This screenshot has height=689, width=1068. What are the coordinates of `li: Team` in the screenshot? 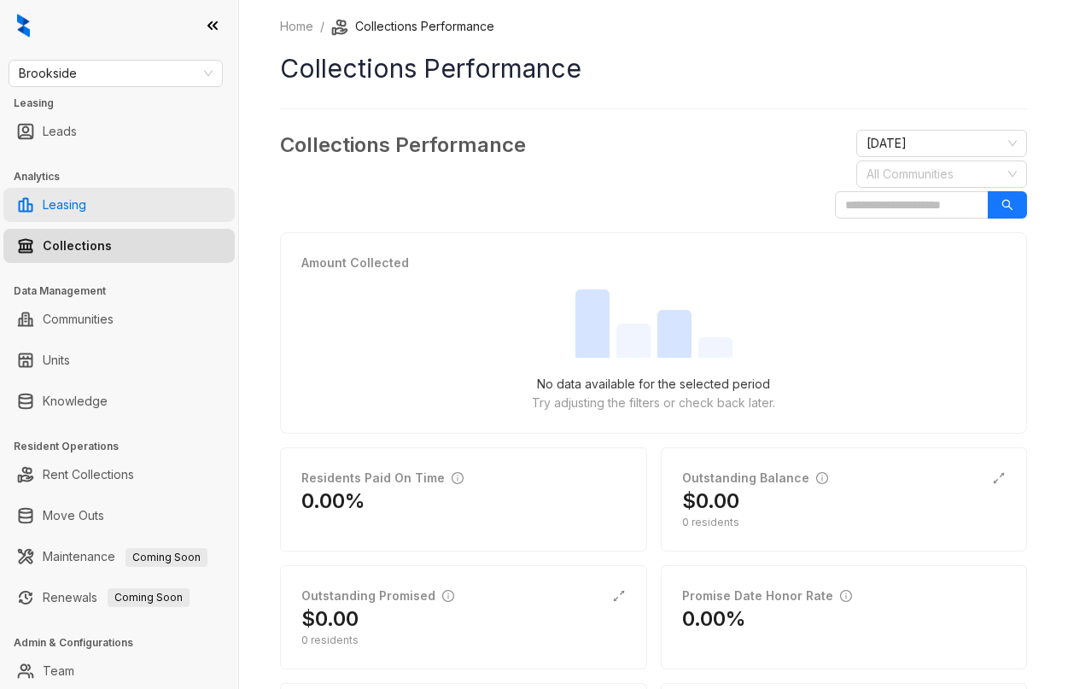 It's located at (119, 671).